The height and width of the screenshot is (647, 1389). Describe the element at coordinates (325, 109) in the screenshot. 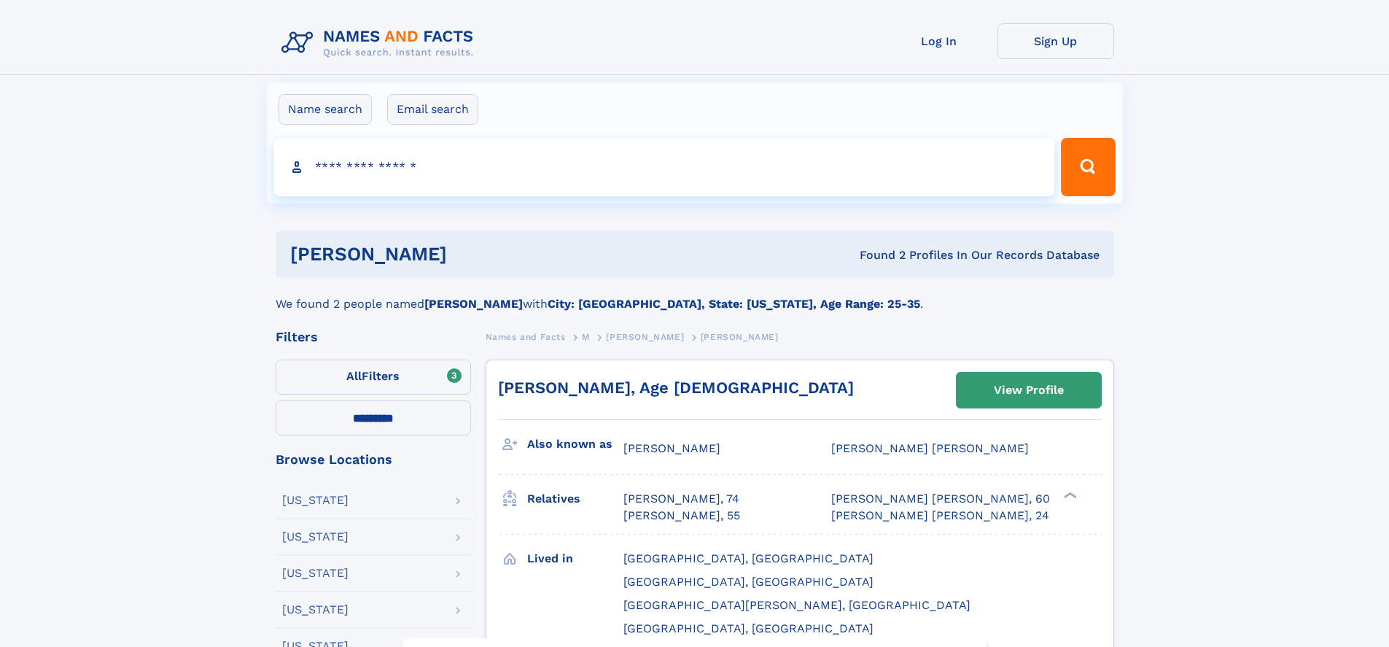

I see `label: Name search` at that location.